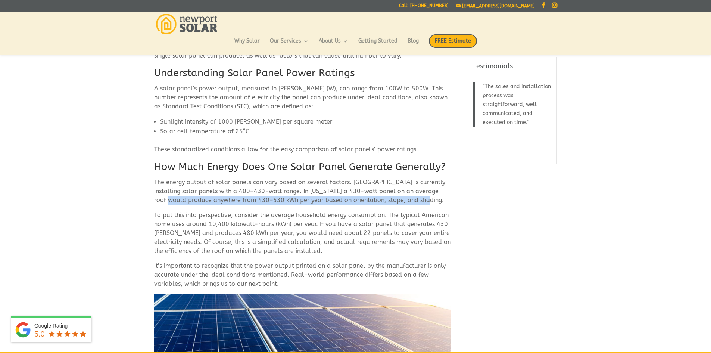  Describe the element at coordinates (302, 75) in the screenshot. I see `h2: Understanding Solar Panel Power Ratings` at that location.